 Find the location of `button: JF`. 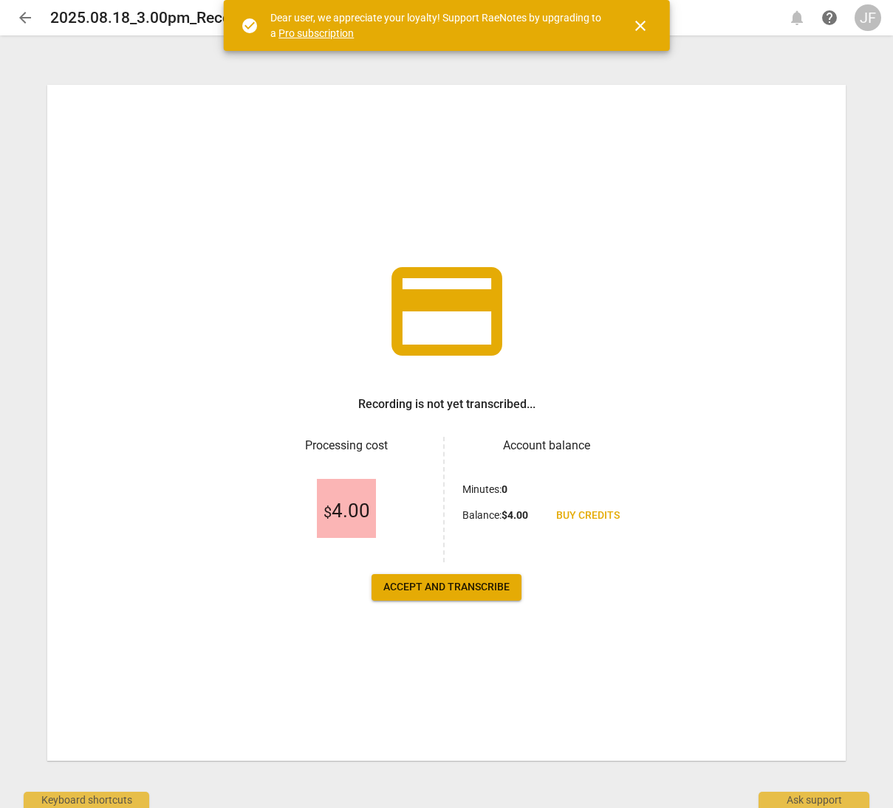

button: JF is located at coordinates (867, 18).